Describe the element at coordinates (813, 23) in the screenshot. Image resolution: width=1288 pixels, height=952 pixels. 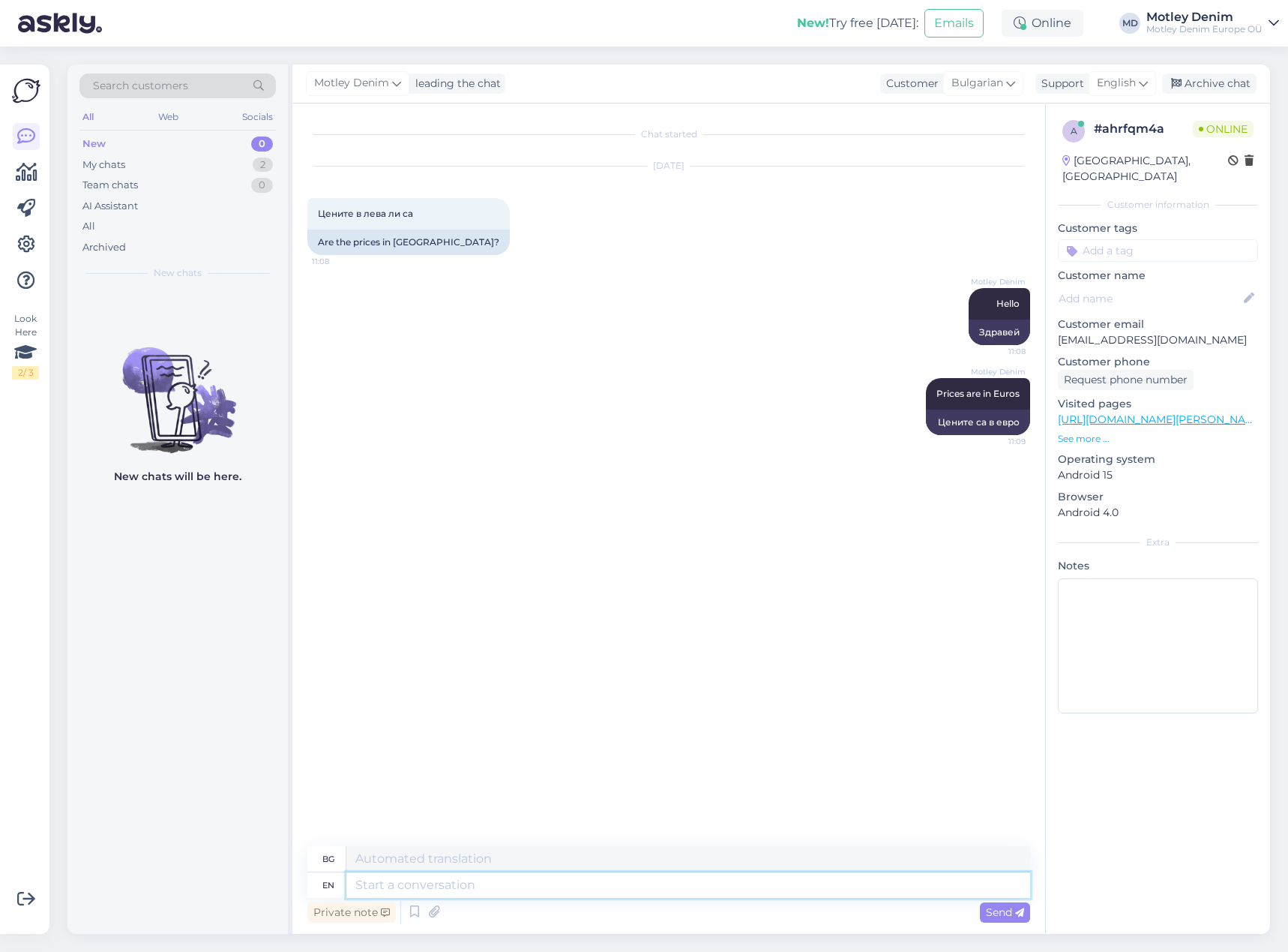
I see `b: New!` at that location.